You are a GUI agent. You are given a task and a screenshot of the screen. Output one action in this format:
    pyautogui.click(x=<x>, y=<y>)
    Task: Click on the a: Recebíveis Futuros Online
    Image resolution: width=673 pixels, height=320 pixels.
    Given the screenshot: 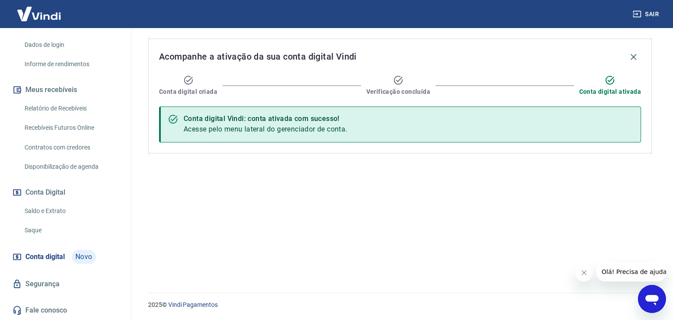 What is the action you would take?
    pyautogui.click(x=71, y=127)
    